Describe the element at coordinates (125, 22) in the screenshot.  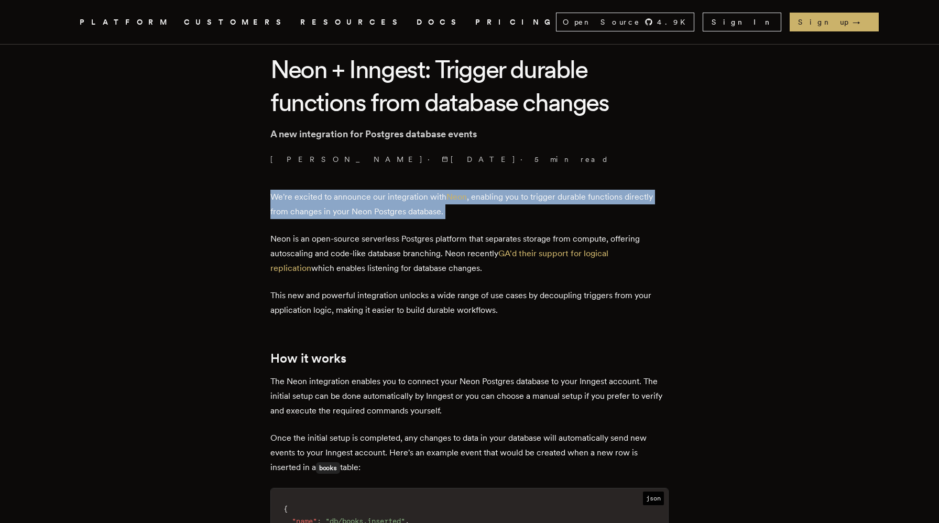
I see `button: PLATFORM` at that location.